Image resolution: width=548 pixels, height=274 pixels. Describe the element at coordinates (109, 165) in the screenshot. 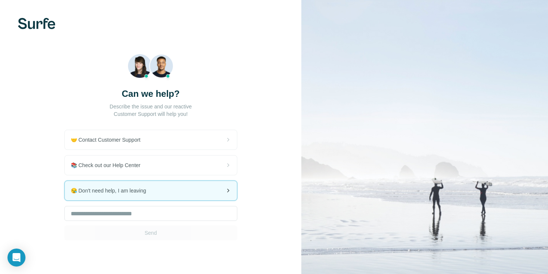

I see `span: 📚 Check out our Help Center` at that location.